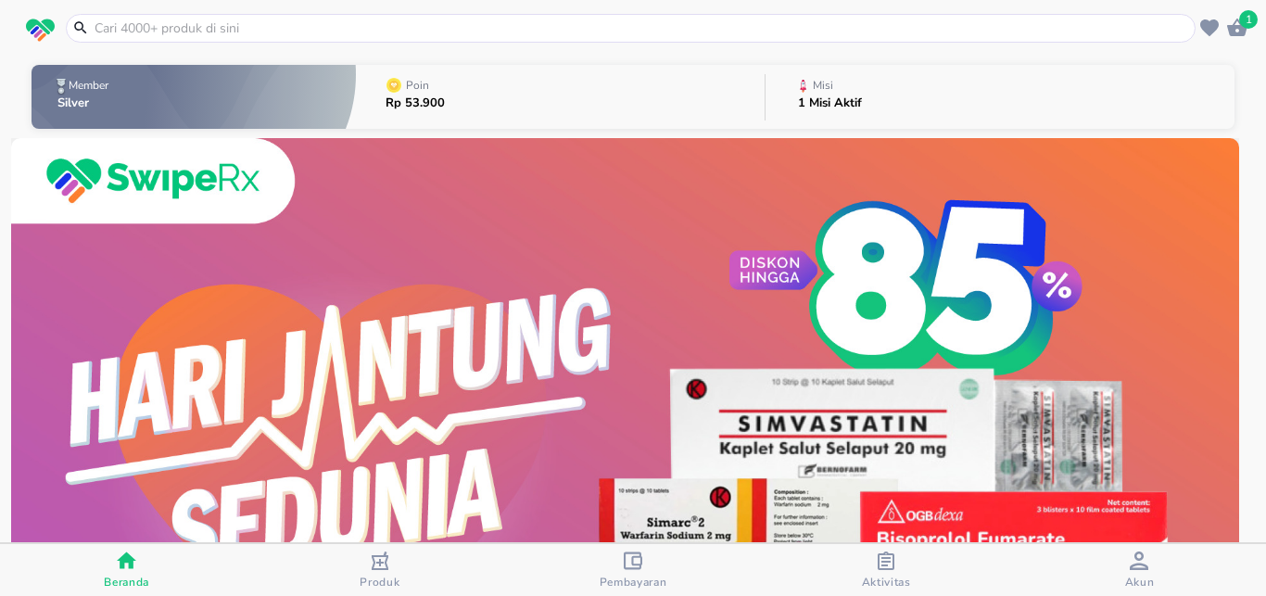 The height and width of the screenshot is (596, 1266). What do you see at coordinates (417, 85) in the screenshot?
I see `p: Poin` at bounding box center [417, 85].